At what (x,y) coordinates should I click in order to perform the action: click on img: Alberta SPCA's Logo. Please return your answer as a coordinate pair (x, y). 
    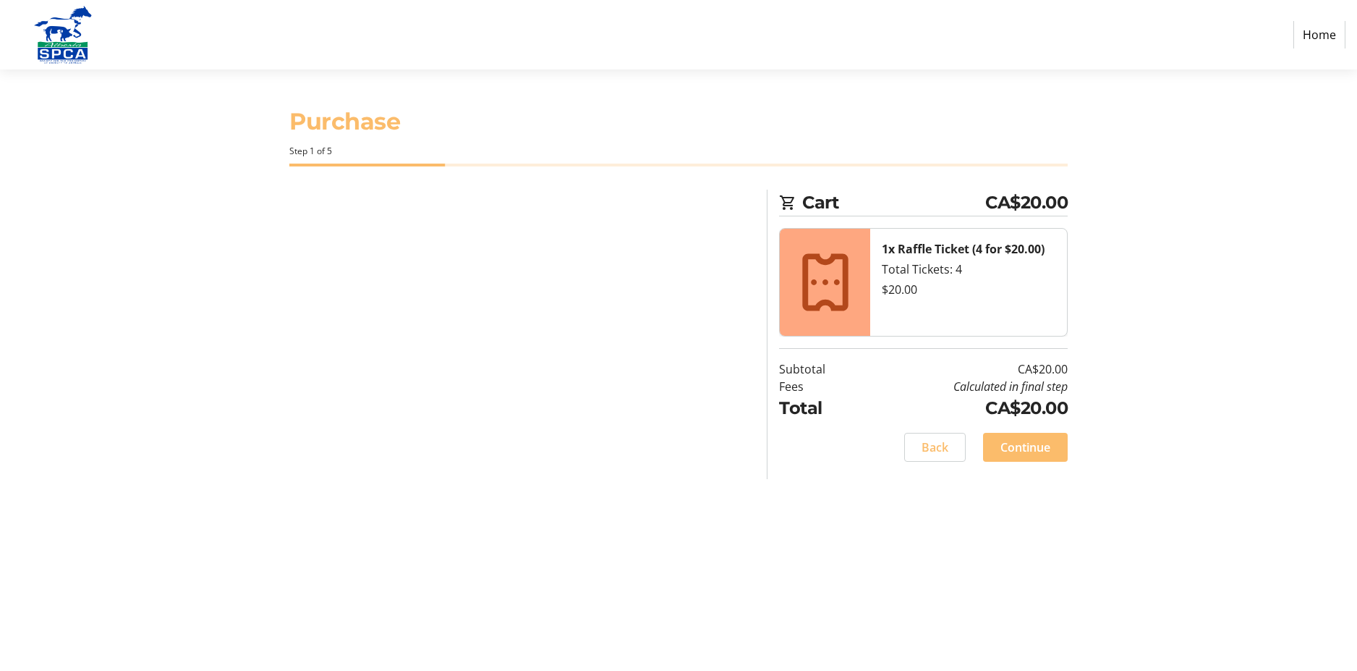
    Looking at the image, I should click on (63, 35).